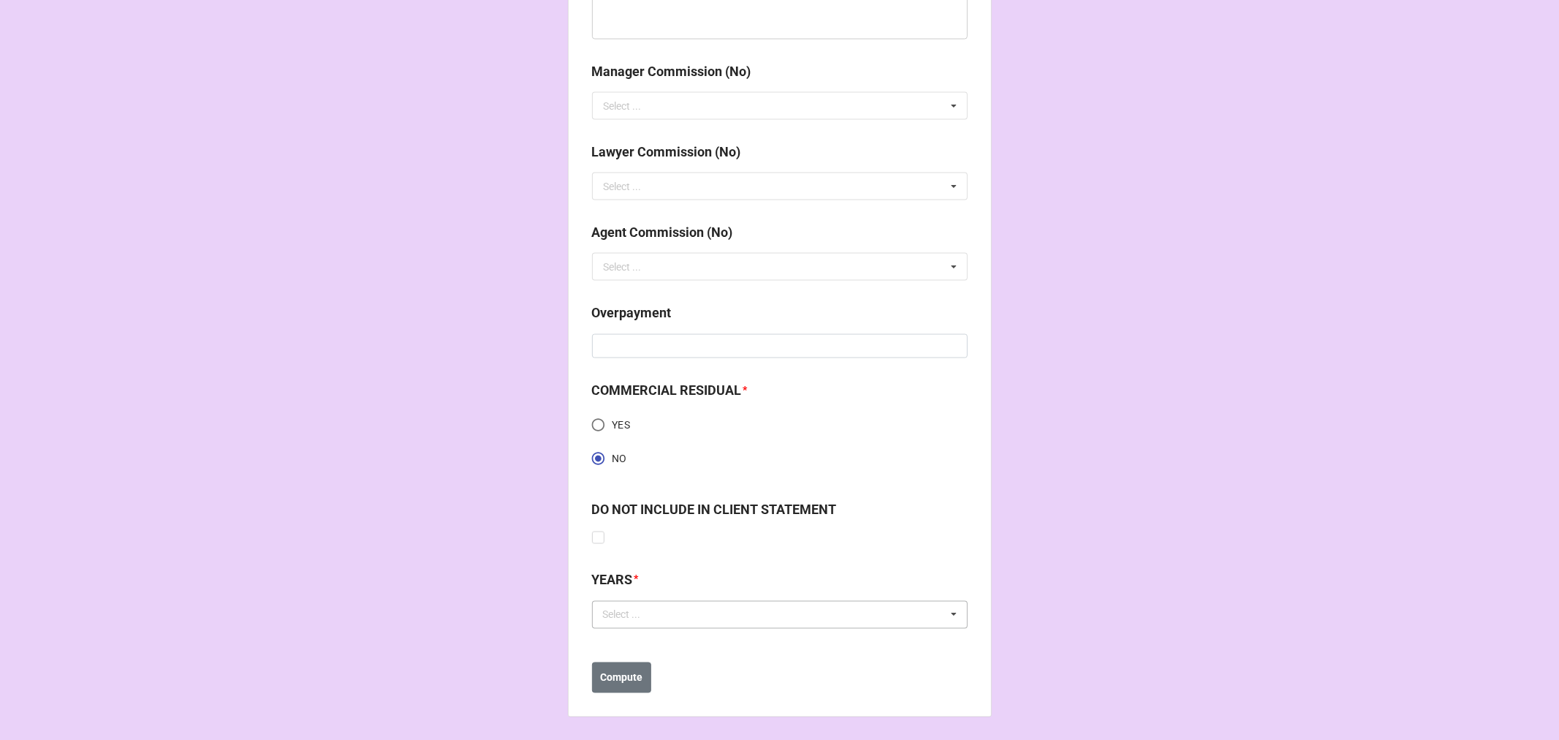 The height and width of the screenshot is (740, 1559). What do you see at coordinates (667, 152) in the screenshot?
I see `label: Lawyer Commission (No)` at bounding box center [667, 152].